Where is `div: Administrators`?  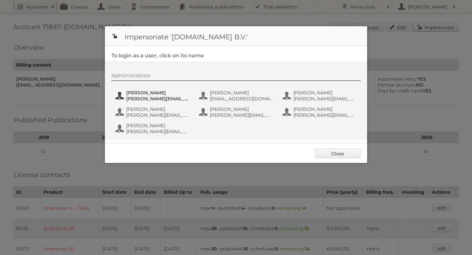
div: Administrators is located at coordinates (236, 77).